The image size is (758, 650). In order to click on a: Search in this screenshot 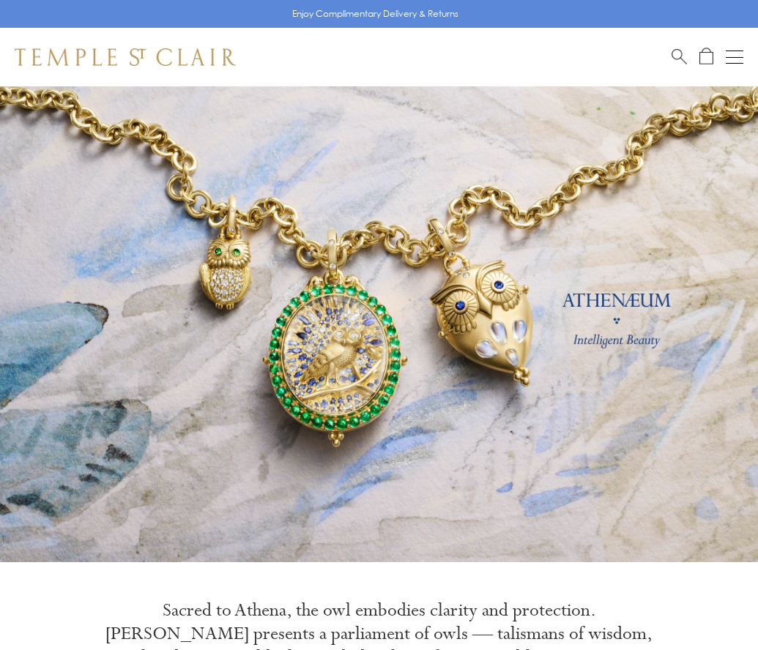, I will do `click(679, 56)`.